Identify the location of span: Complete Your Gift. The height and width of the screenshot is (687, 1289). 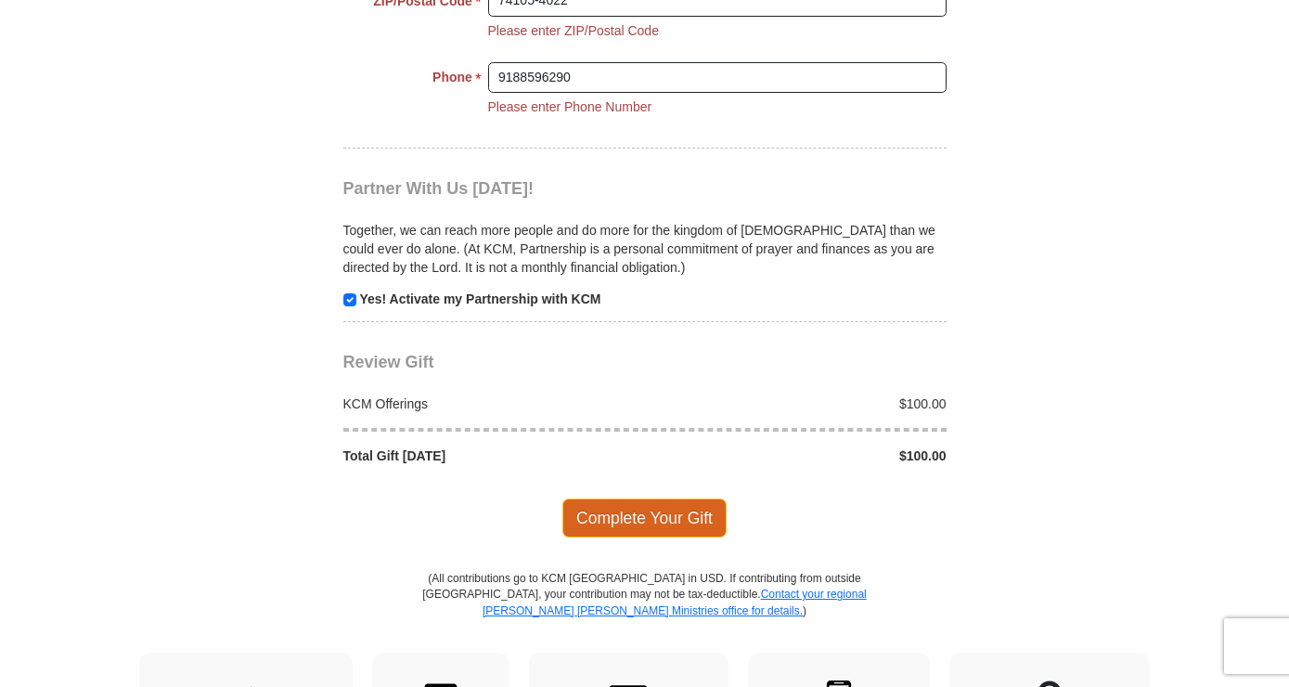
(644, 518).